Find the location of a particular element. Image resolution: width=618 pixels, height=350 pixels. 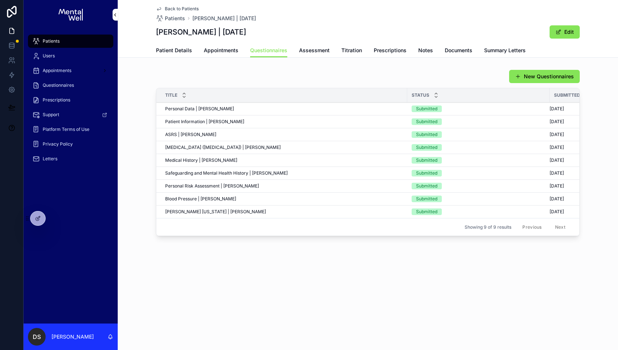

a: Support is located at coordinates (71, 115).